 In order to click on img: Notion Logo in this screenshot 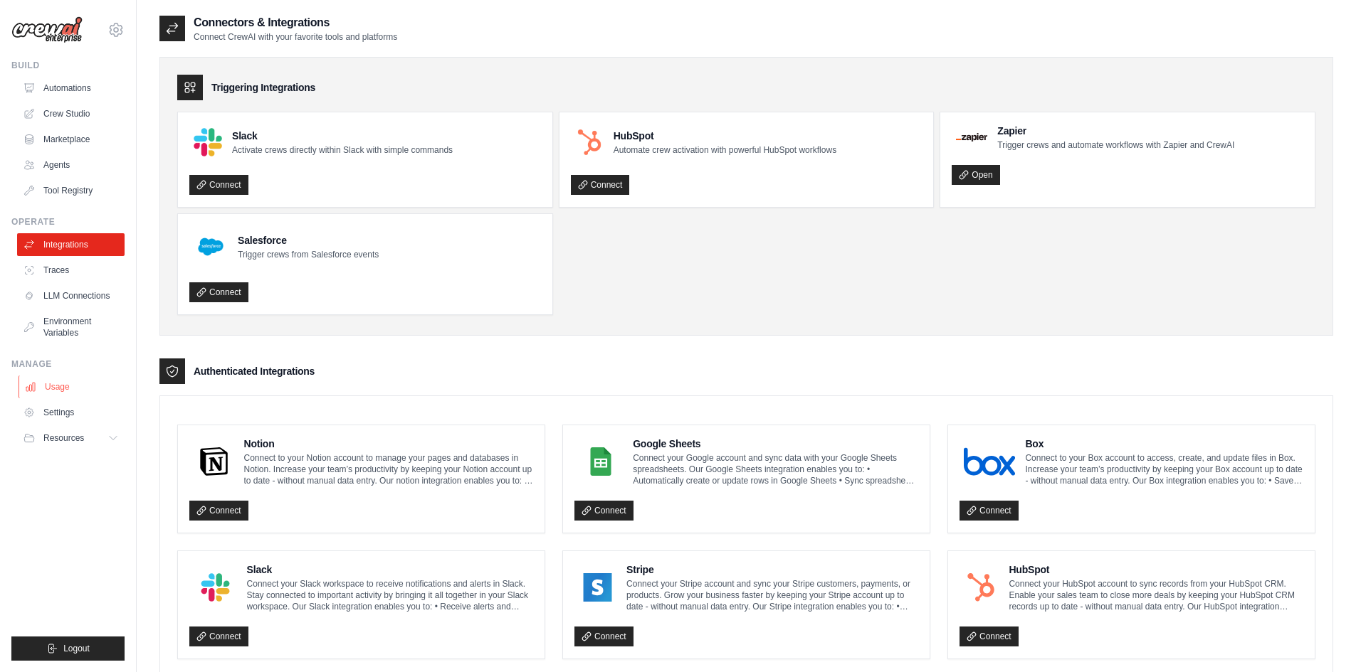, I will do `click(213, 462)`.